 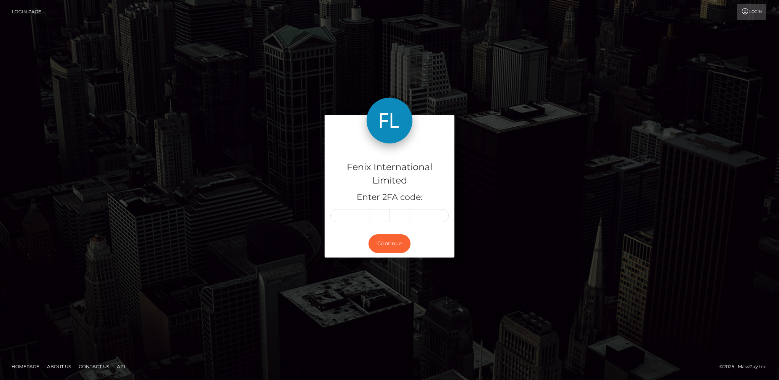 I want to click on div: © 2025 , MassPay Inc., so click(x=746, y=367).